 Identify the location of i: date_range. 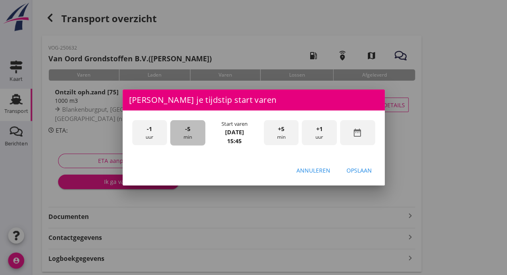
(358, 133).